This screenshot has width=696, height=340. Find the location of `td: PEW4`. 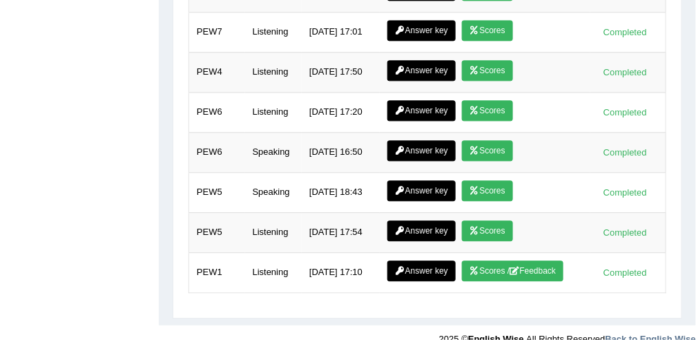

td: PEW4 is located at coordinates (217, 72).